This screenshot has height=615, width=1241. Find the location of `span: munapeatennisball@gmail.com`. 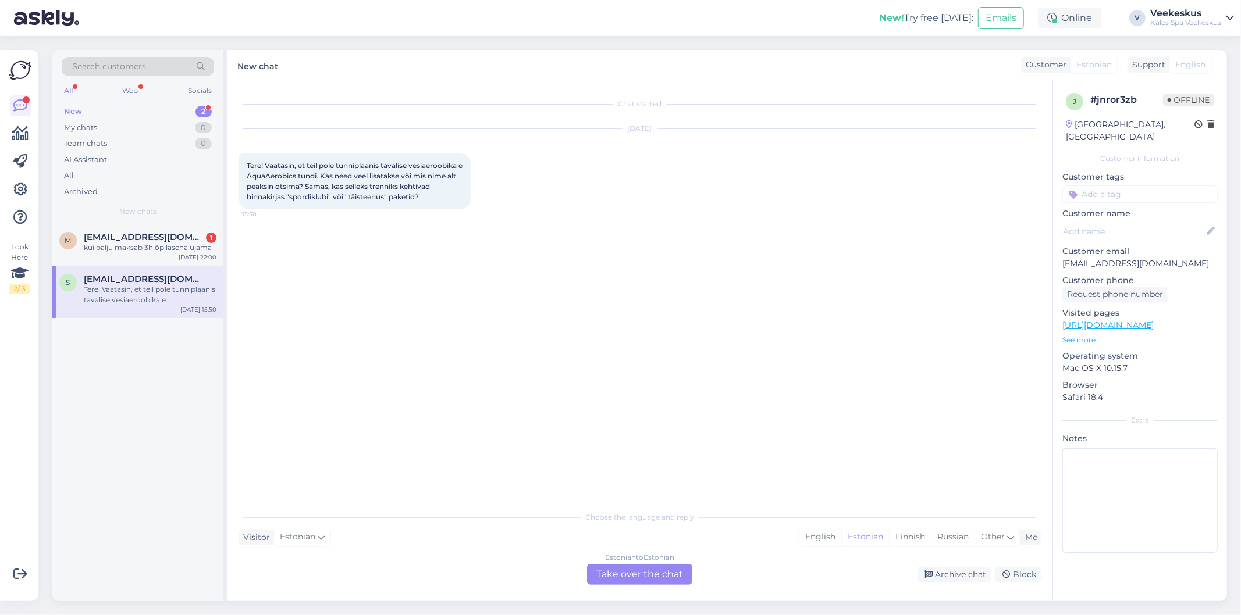

span: munapeatennisball@gmail.com is located at coordinates (144, 237).